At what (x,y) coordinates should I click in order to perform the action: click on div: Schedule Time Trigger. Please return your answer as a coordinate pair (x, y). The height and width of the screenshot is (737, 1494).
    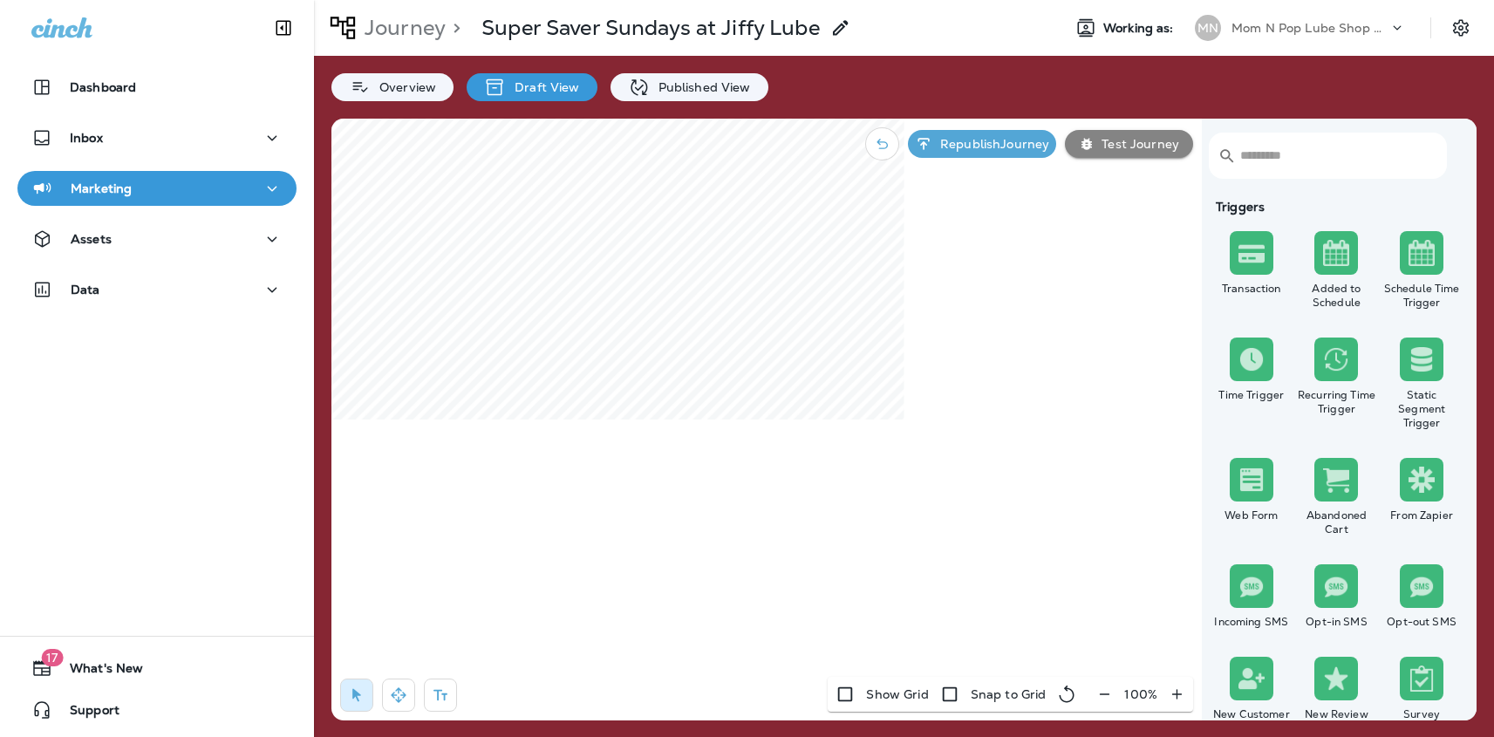
    Looking at the image, I should click on (1421, 296).